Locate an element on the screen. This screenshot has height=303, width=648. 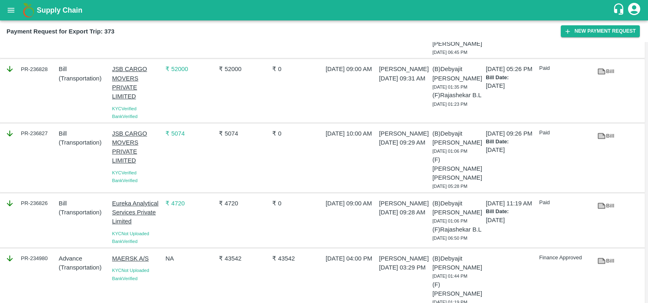
p: Eureka Analytical Services Private Limited is located at coordinates (137, 212).